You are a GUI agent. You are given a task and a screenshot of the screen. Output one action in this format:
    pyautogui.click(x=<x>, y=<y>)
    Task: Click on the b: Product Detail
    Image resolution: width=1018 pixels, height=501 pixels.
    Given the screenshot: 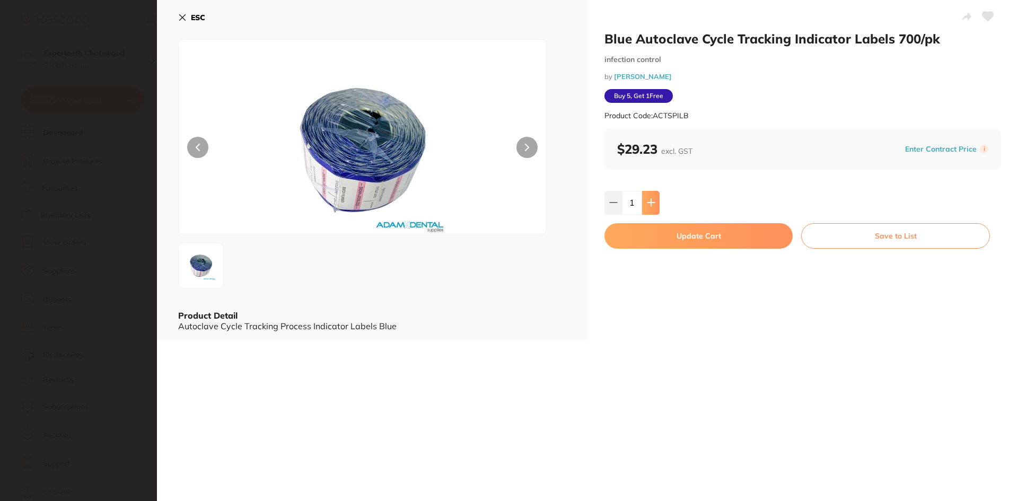 What is the action you would take?
    pyautogui.click(x=208, y=315)
    